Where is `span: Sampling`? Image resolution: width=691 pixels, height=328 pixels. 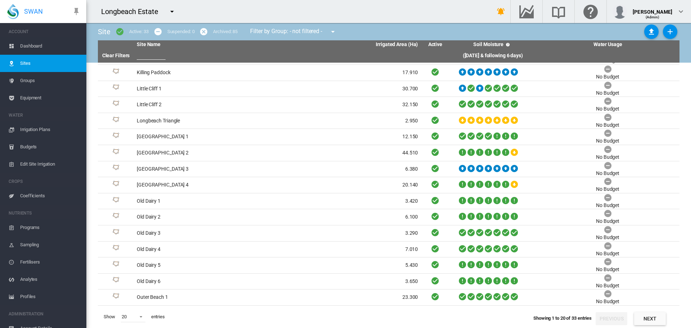 span: Sampling is located at coordinates (50, 245).